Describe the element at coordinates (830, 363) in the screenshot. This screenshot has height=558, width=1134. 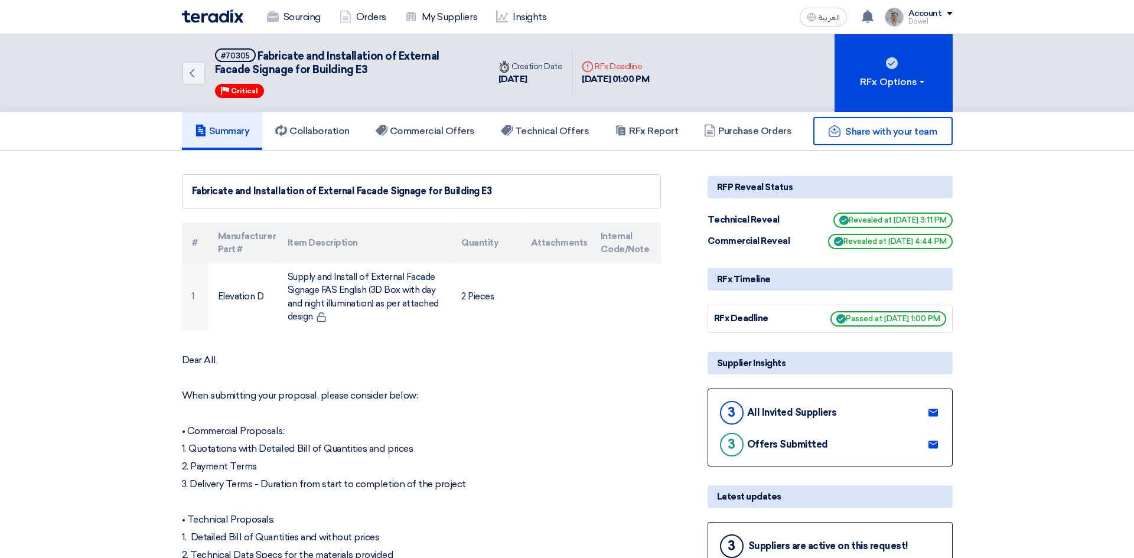
I see `div: Supplier Insights` at that location.